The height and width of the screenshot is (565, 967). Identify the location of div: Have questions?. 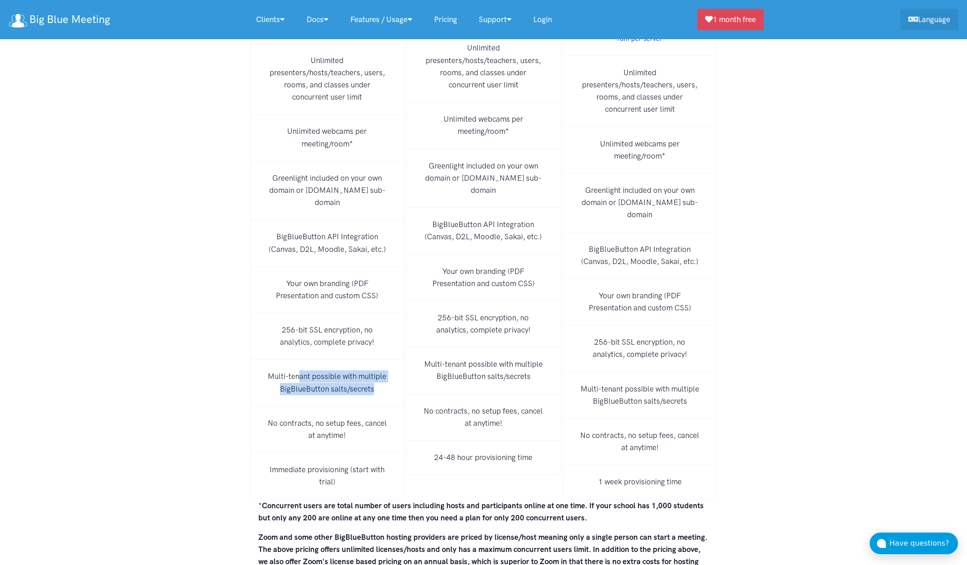
(924, 544).